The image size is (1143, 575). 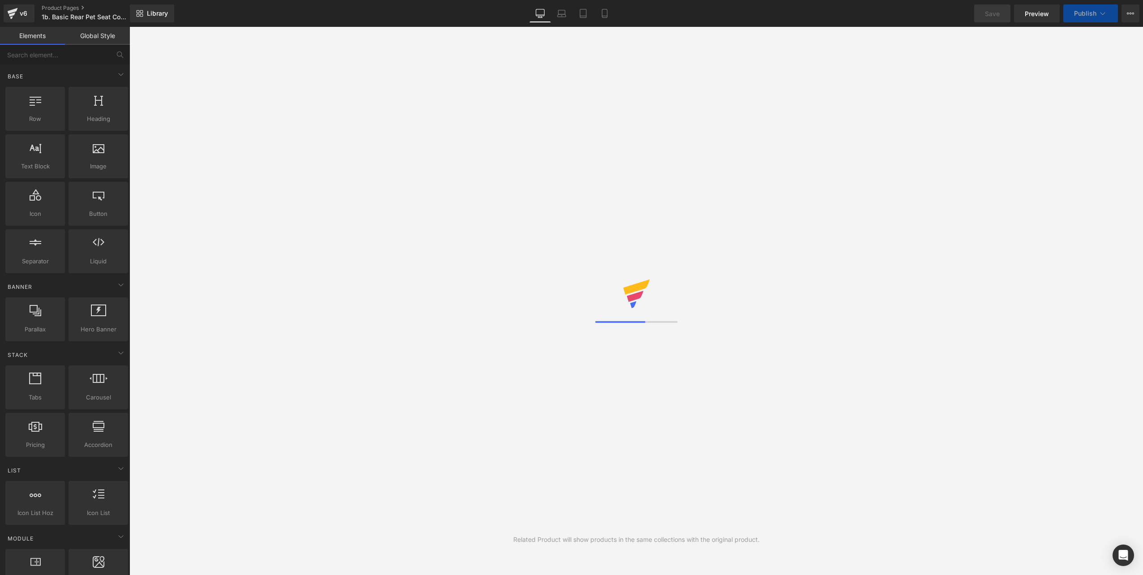 I want to click on span: Library, so click(x=157, y=13).